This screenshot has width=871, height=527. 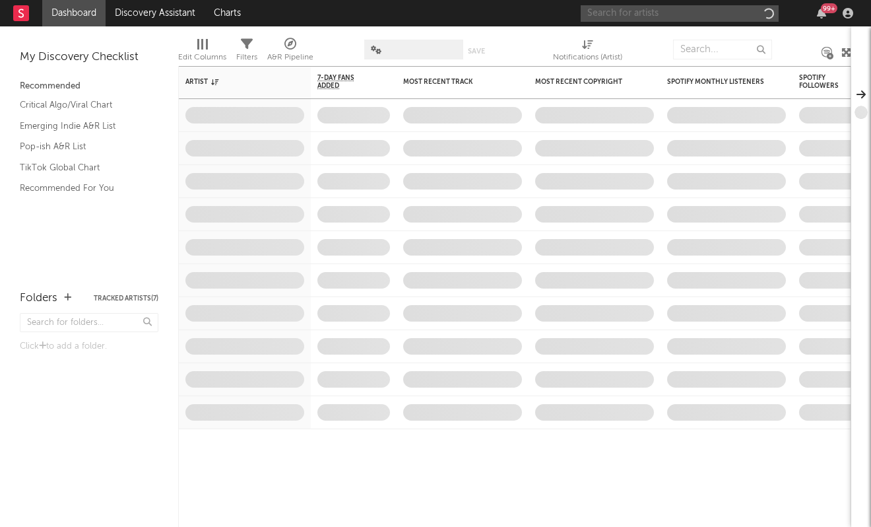 What do you see at coordinates (83, 126) in the screenshot?
I see `a: Emerging Indie A&R List` at bounding box center [83, 126].